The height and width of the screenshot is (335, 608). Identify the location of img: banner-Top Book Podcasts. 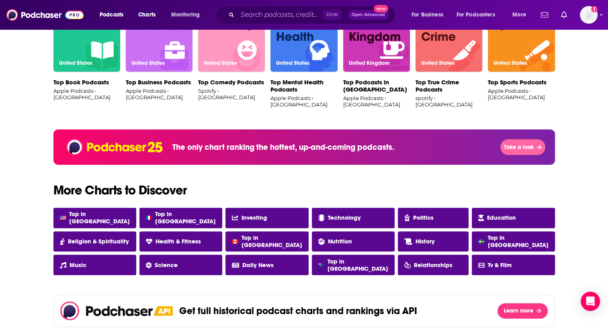
(87, 39).